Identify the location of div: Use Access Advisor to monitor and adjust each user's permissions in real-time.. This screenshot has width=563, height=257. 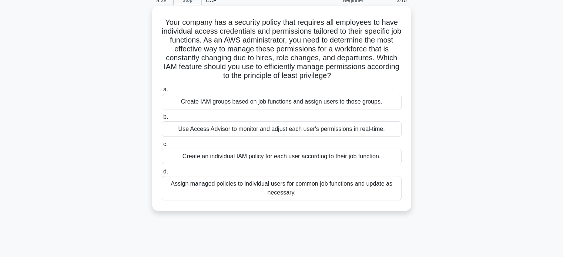
(281, 129).